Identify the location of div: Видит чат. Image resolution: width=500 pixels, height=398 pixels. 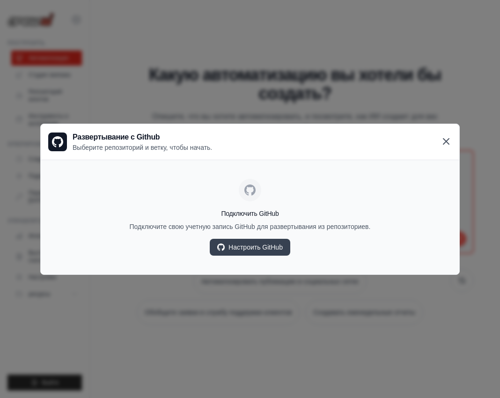
(477, 376).